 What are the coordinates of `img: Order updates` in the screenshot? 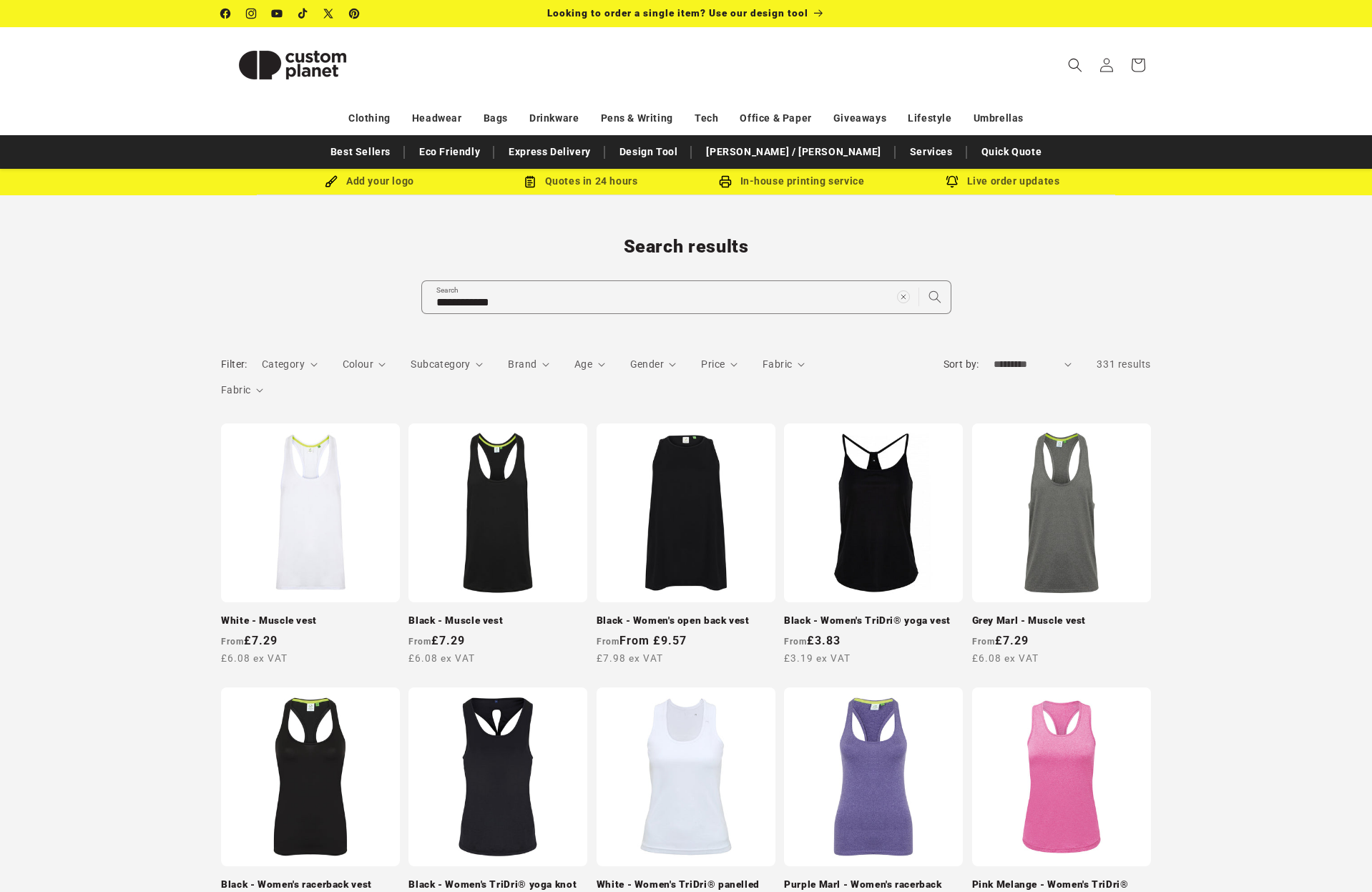 It's located at (952, 182).